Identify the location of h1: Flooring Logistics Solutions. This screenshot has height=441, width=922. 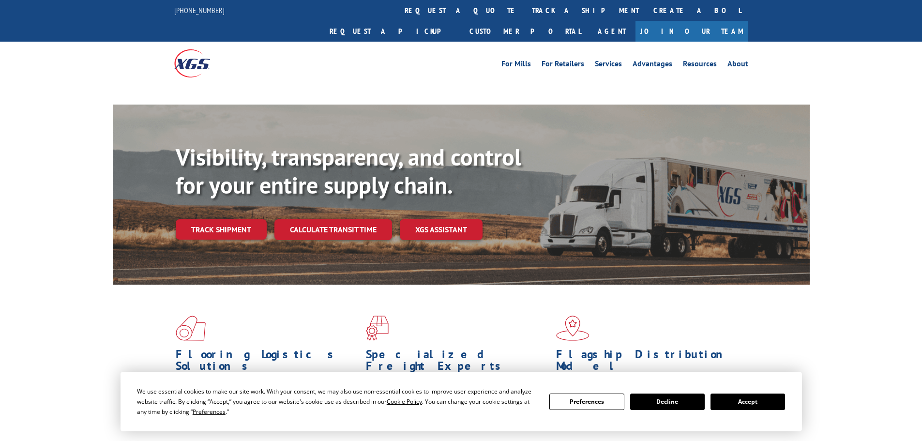
(267, 362).